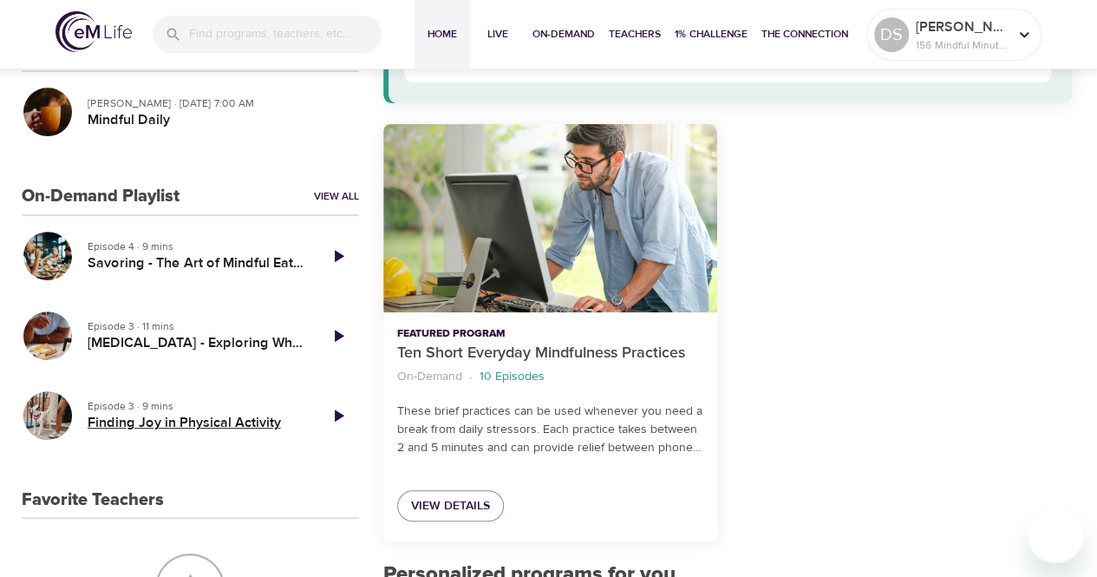 This screenshot has width=1097, height=577. Describe the element at coordinates (450, 506) in the screenshot. I see `span: View Details` at that location.